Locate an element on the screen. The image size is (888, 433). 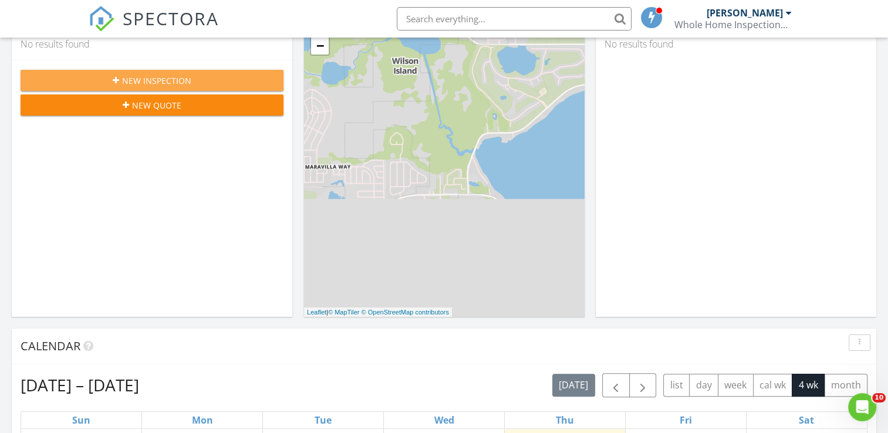
a: Tuesday is located at coordinates (323, 420).